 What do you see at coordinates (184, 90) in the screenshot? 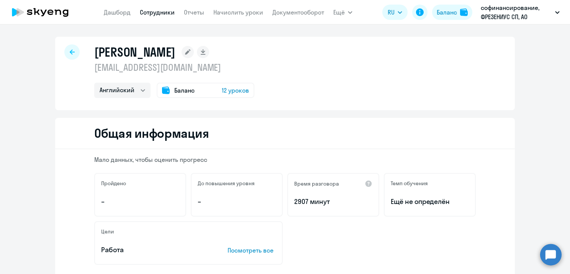
I see `span: Баланс` at bounding box center [184, 90].